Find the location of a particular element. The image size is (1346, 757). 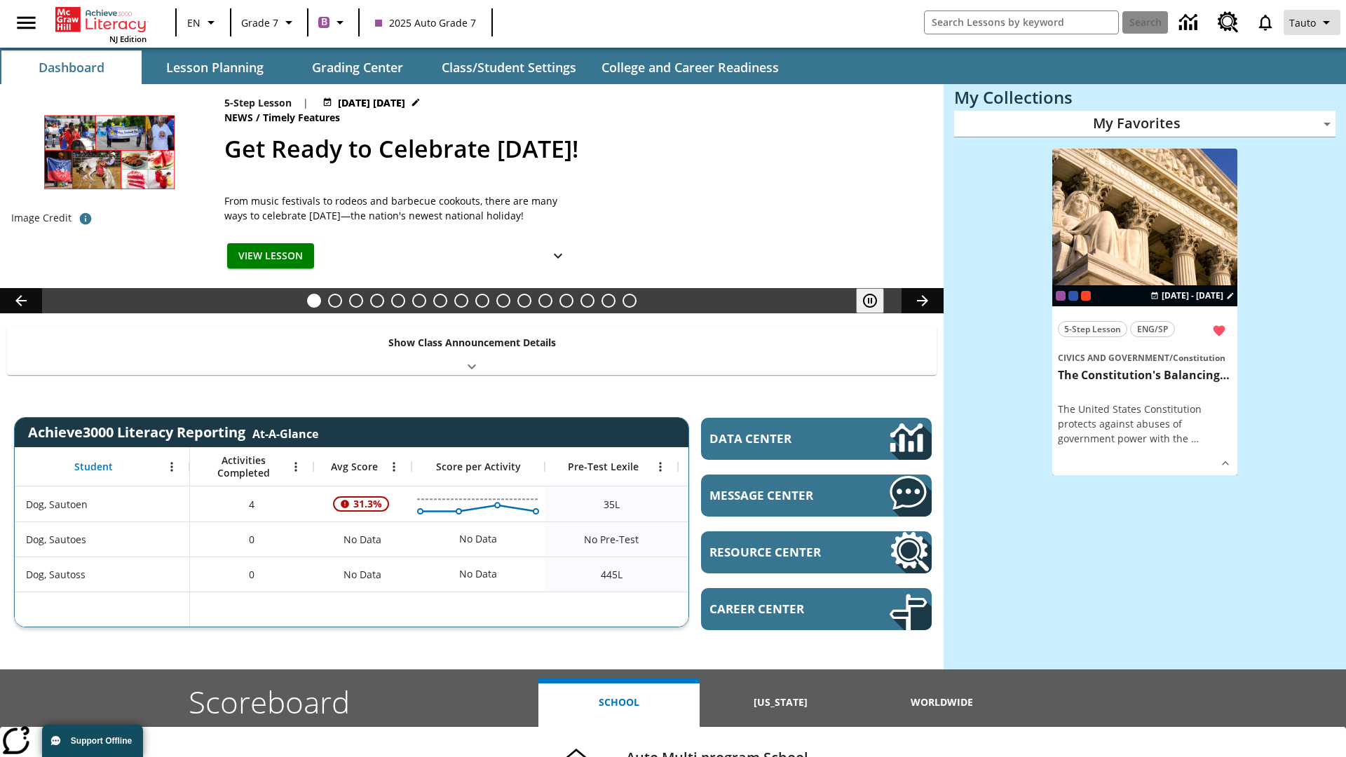

span: 4 is located at coordinates (252, 504).